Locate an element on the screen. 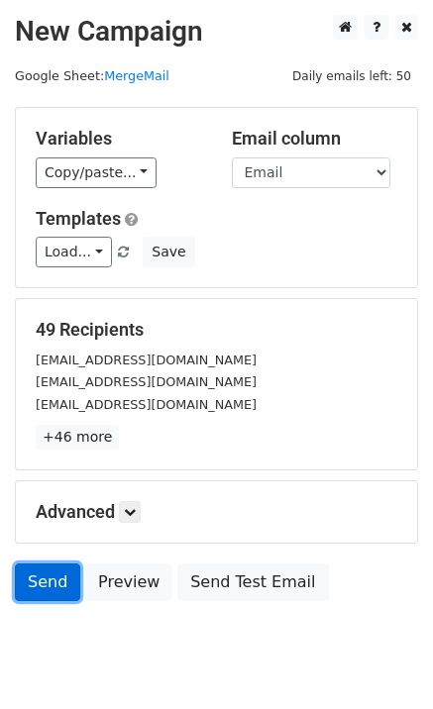  a: Preview is located at coordinates (129, 582).